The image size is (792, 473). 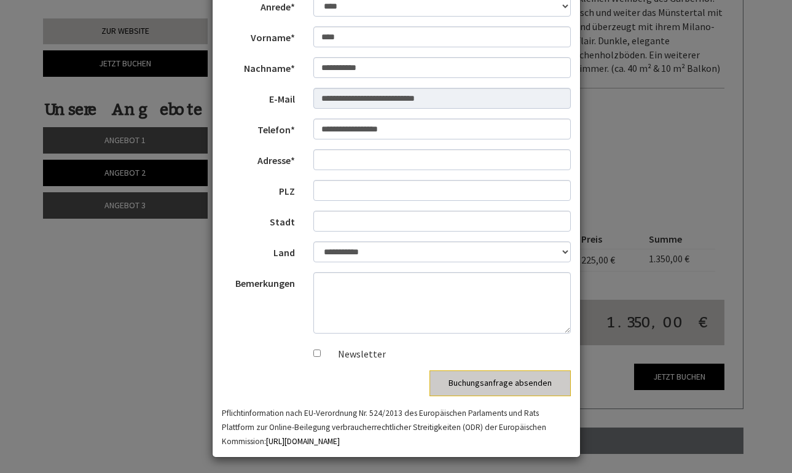 What do you see at coordinates (259, 158) in the screenshot?
I see `label: Adresse*` at bounding box center [259, 158].